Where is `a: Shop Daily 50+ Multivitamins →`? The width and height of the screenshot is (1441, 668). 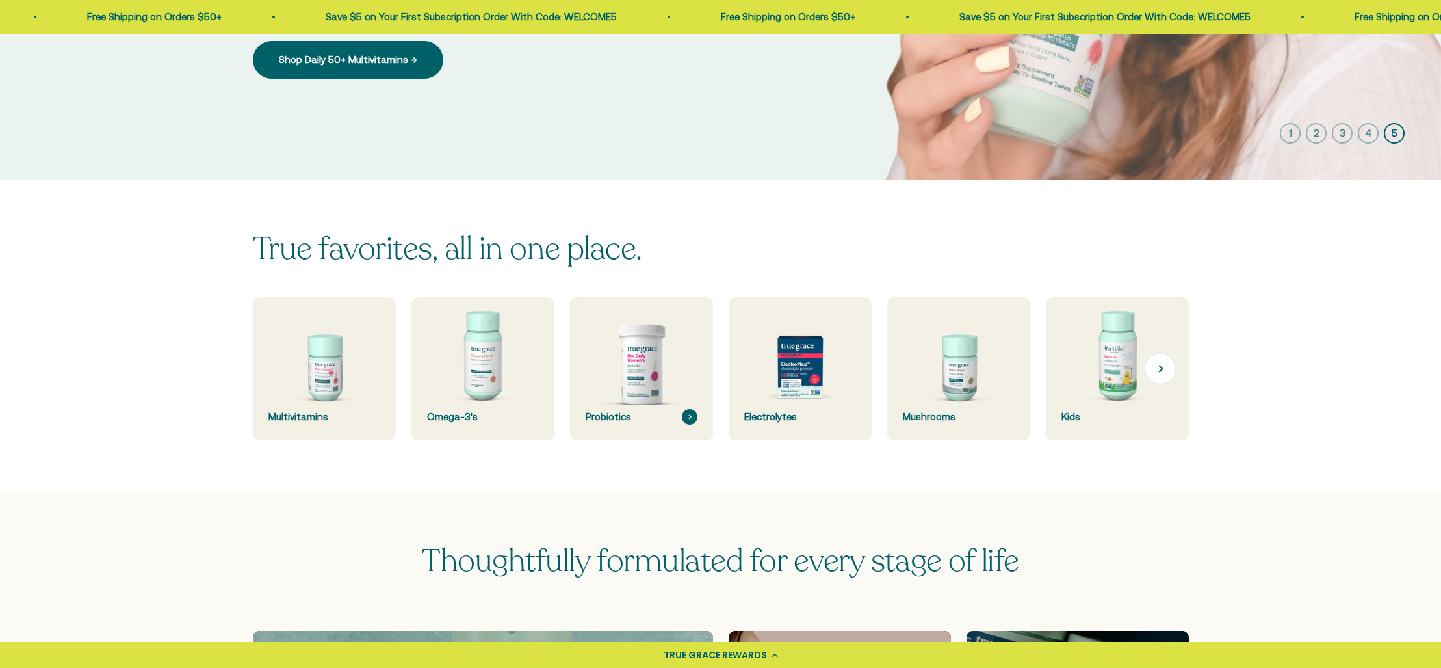
a: Shop Daily 50+ Multivitamins → is located at coordinates (348, 60).